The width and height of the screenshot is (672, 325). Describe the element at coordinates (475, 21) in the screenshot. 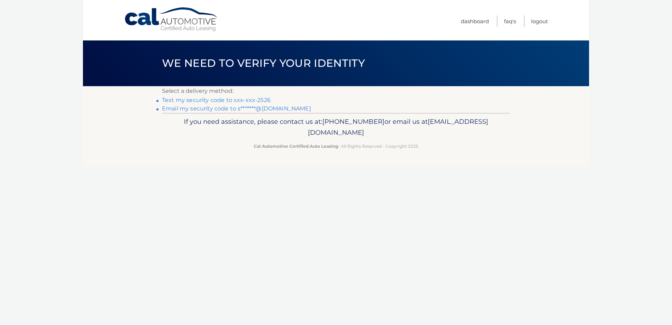

I see `a: Dashboard` at that location.